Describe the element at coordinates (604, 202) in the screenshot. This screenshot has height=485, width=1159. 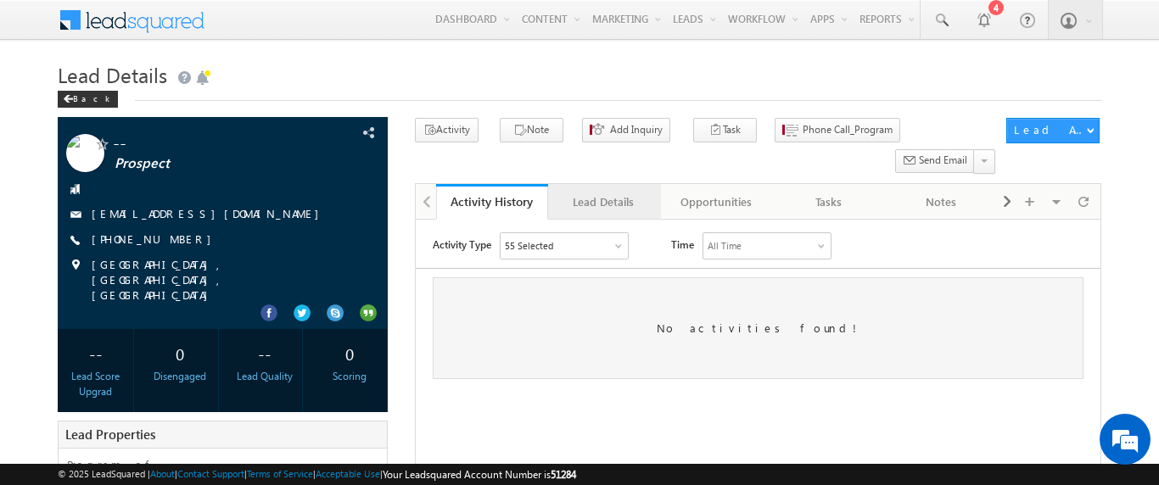
I see `a: Lead Details` at that location.